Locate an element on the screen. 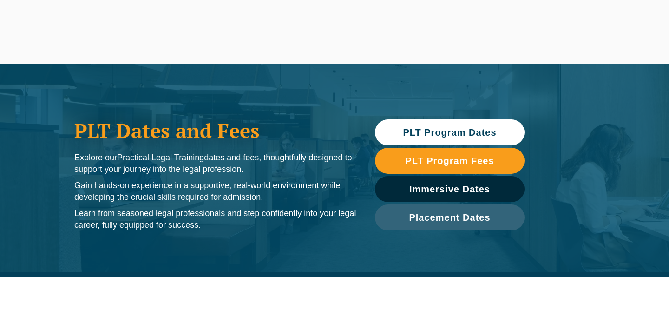 This screenshot has height=309, width=669. p: Explore our dates and fees, thoughtfully designed to support your journey into the legal profession. is located at coordinates (215, 163).